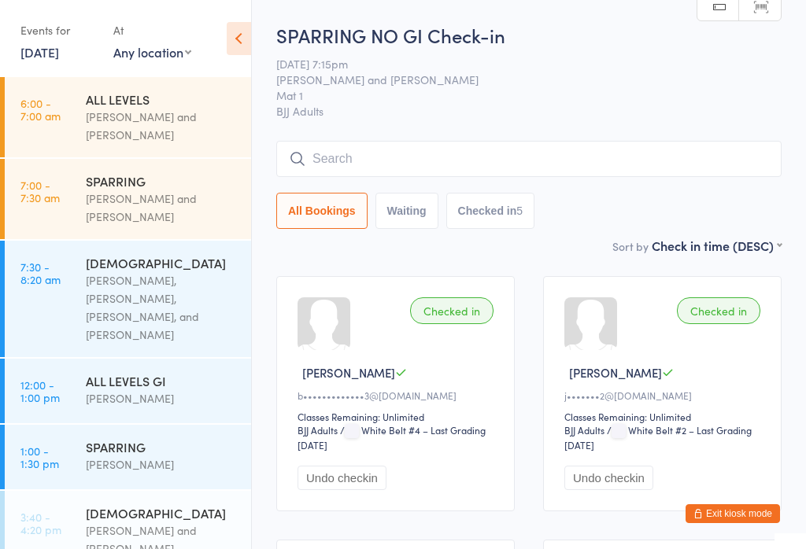  I want to click on div: At, so click(152, 30).